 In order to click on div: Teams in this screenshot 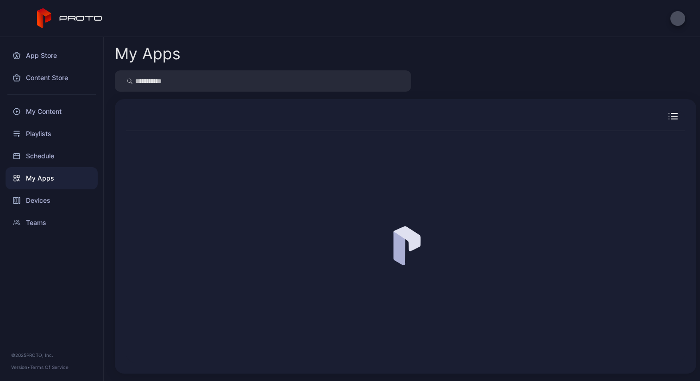, I will do `click(51, 223)`.